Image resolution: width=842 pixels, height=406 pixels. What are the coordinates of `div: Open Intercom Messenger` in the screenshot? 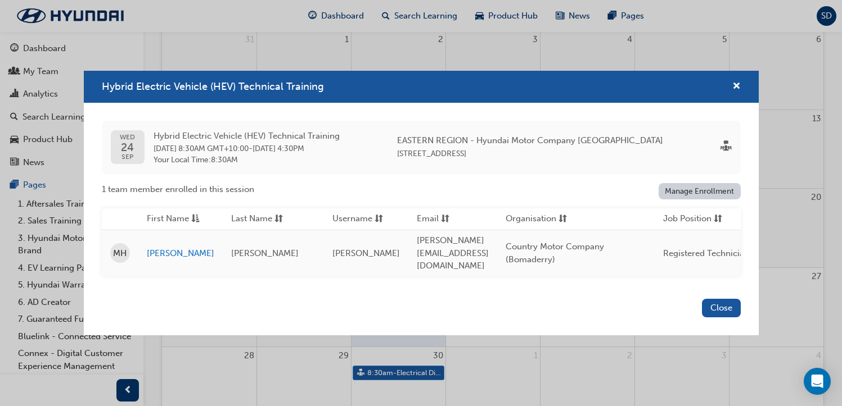 It's located at (817, 382).